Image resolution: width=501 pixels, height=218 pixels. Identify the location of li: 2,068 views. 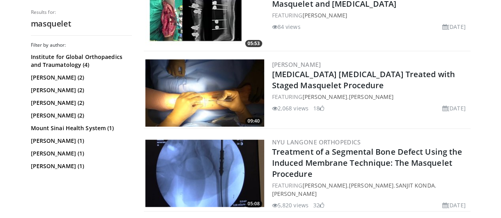
(291, 108).